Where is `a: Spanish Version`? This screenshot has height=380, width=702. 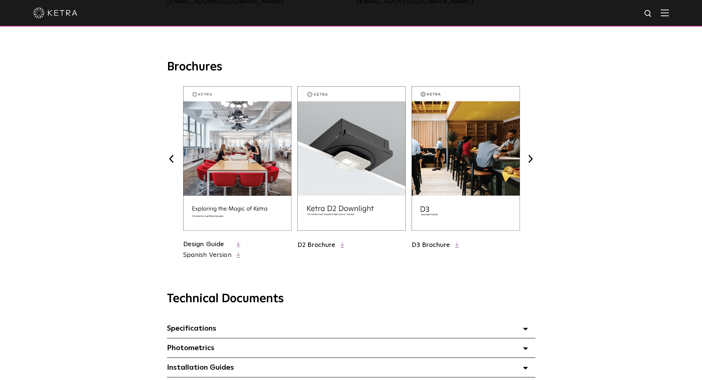 a: Spanish Version is located at coordinates (207, 255).